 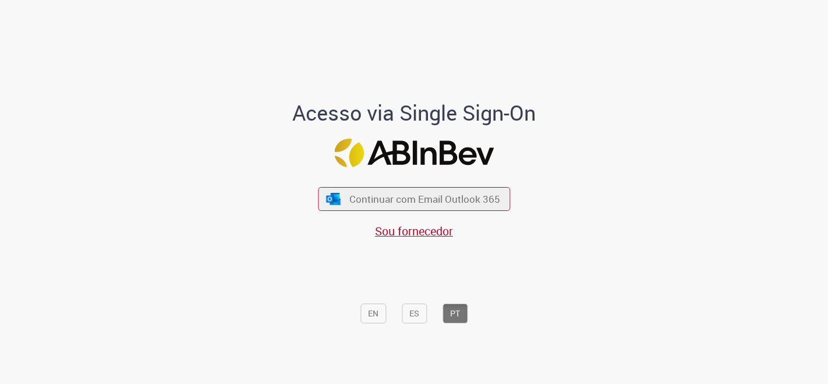 I want to click on span: Continuar com Email Outlook 365, so click(x=425, y=199).